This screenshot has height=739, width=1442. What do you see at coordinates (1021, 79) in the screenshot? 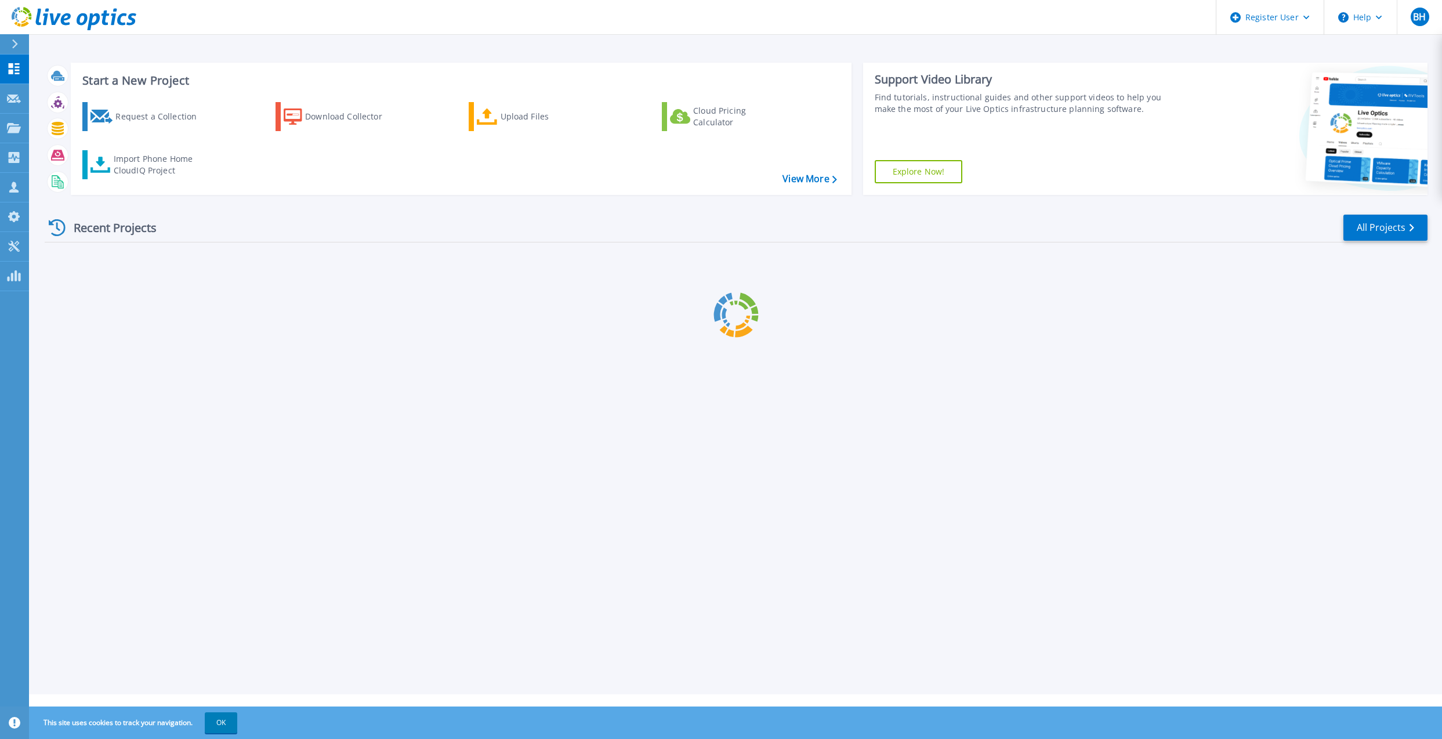
I see `div: Support Video Library` at bounding box center [1021, 79].